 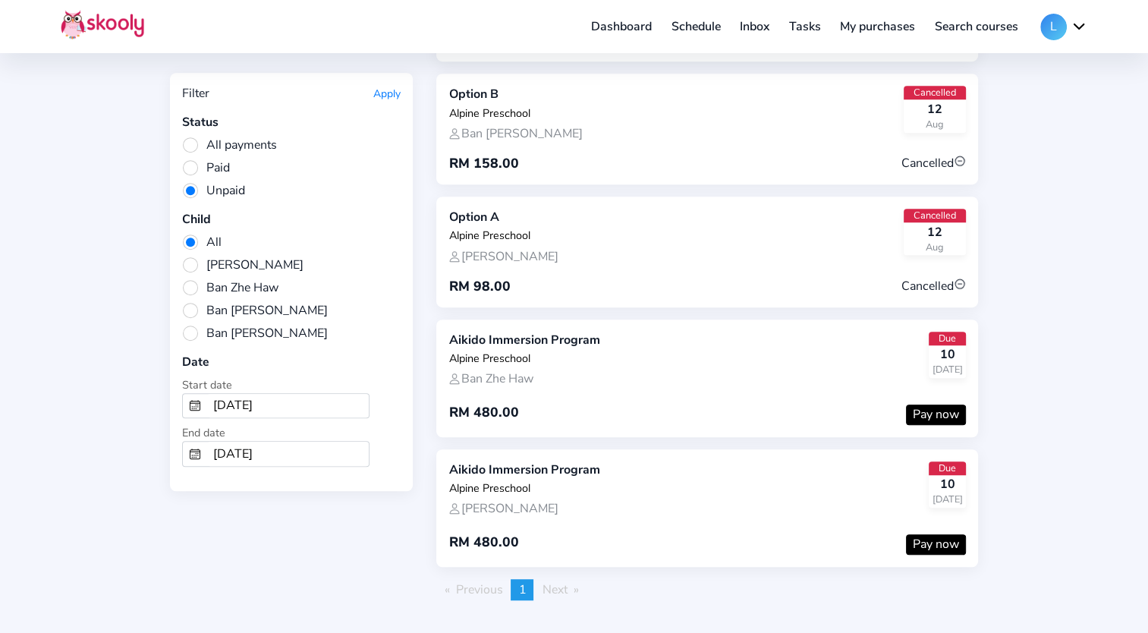 I want to click on a: Dashboard, so click(x=621, y=27).